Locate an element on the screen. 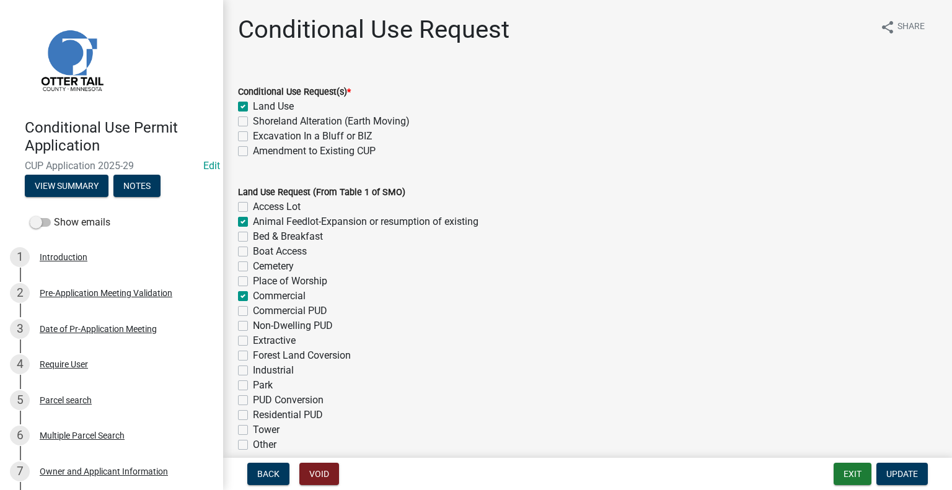 The height and width of the screenshot is (490, 952). label: Access Lot is located at coordinates (277, 207).